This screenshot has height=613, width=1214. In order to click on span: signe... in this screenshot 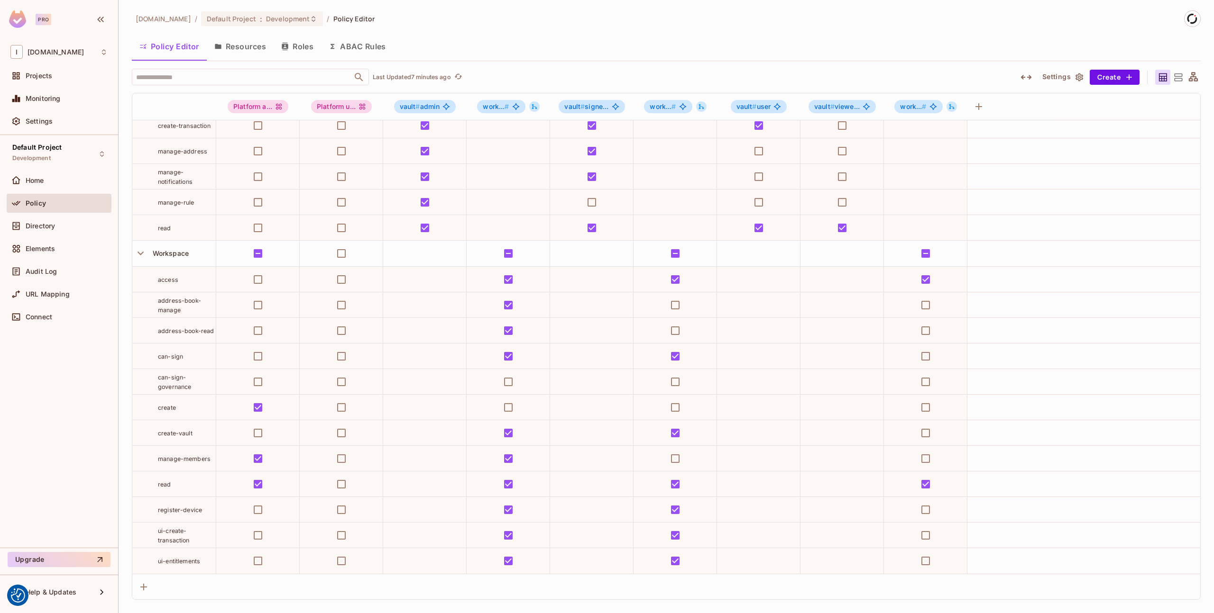, I will do `click(586, 107)`.